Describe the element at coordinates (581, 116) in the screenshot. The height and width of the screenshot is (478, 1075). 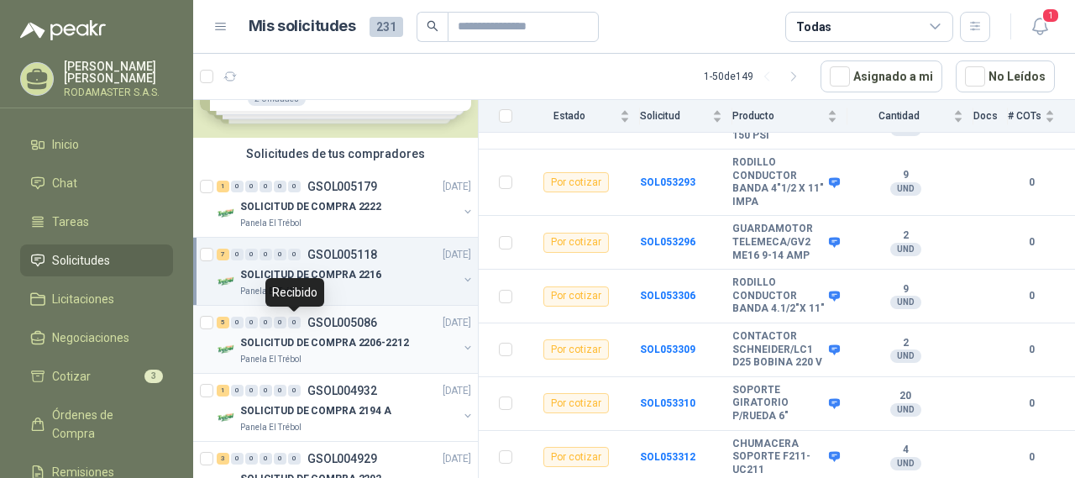
I see `th: Estado` at that location.